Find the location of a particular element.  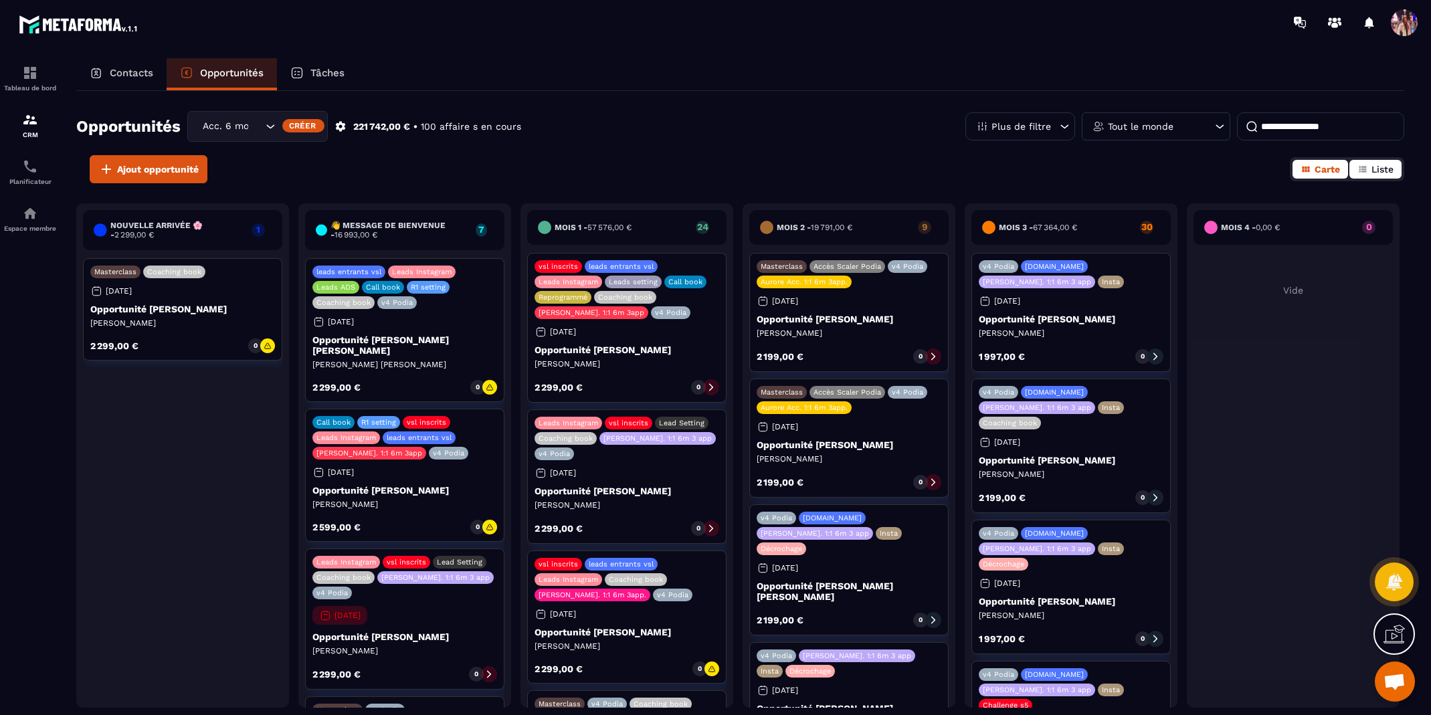

button: Ajout opportunité is located at coordinates (149, 169).